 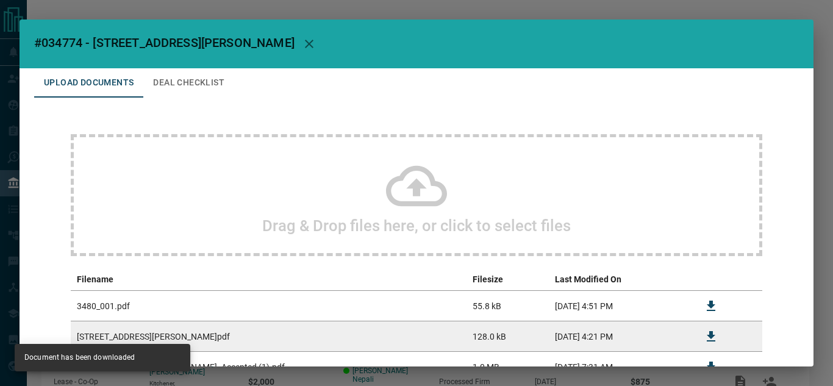 I want to click on td: 3480_001.pdf, so click(x=268, y=306).